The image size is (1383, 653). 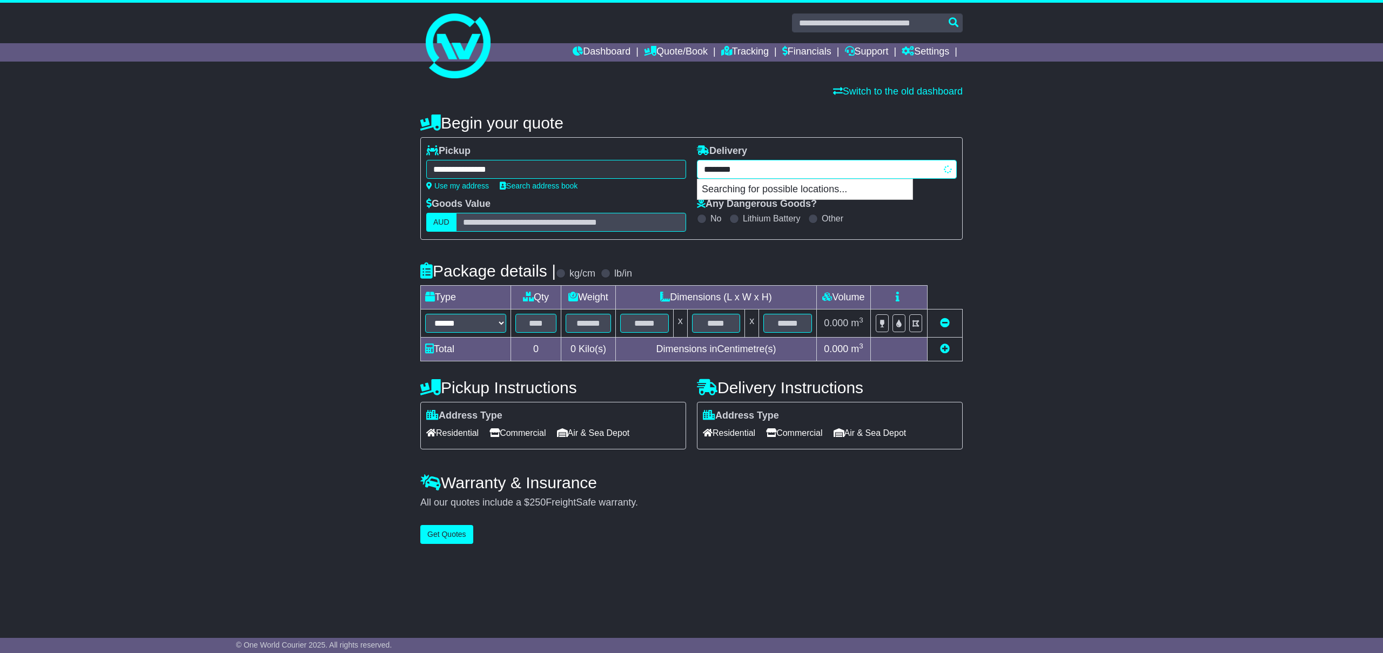 I want to click on h4: Package details |, so click(x=488, y=271).